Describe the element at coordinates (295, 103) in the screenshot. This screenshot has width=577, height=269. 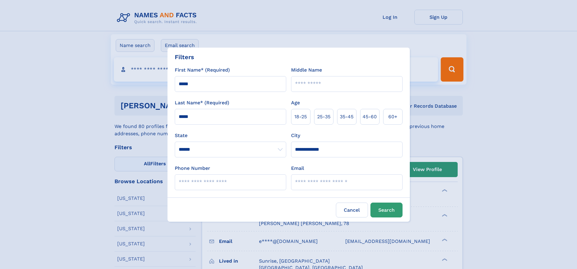
I see `label: Age` at that location.